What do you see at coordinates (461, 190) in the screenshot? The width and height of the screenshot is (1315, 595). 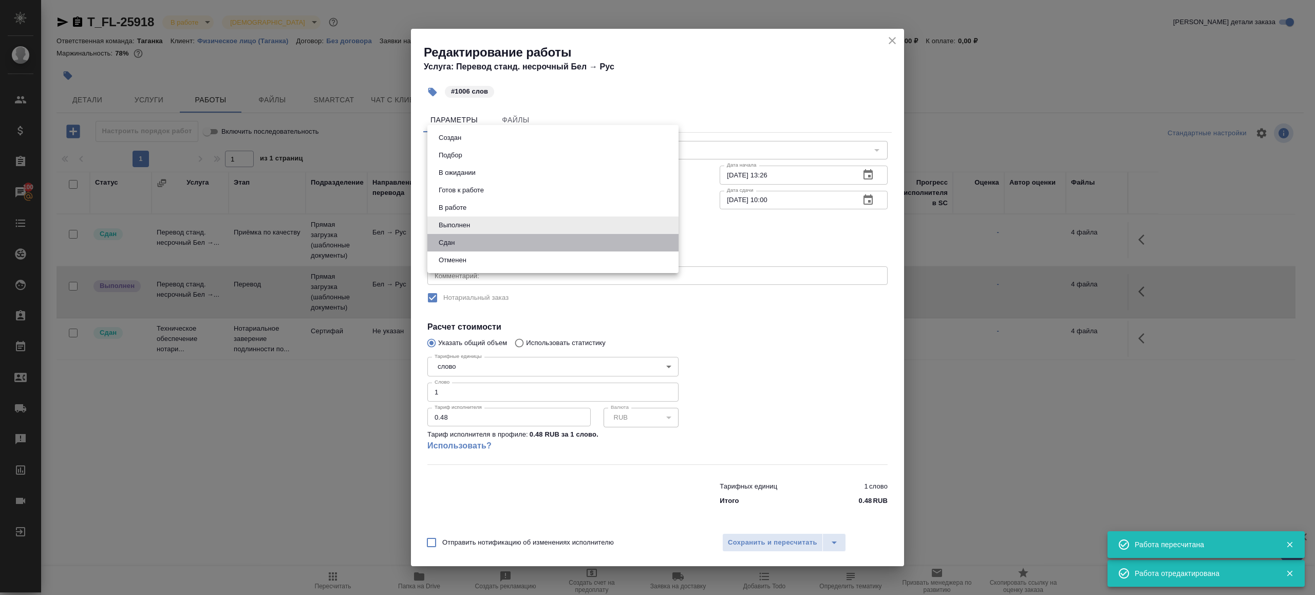 I see `button: Готов к работе` at bounding box center [461, 190].